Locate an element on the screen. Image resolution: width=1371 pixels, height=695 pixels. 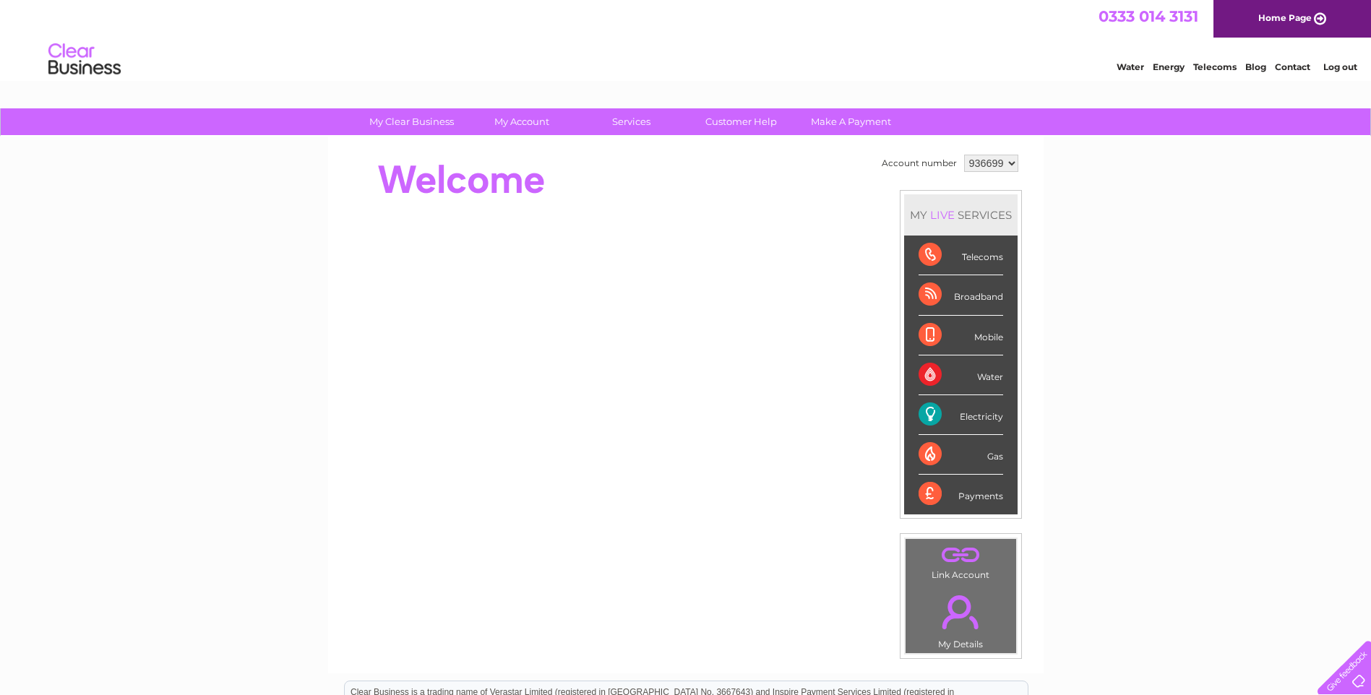
div: LIVE is located at coordinates (942, 215).